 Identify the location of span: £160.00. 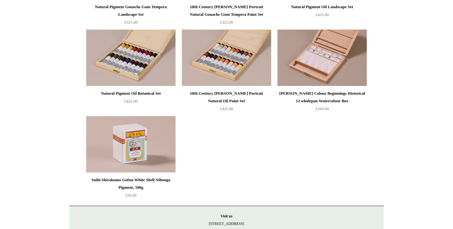
(322, 109).